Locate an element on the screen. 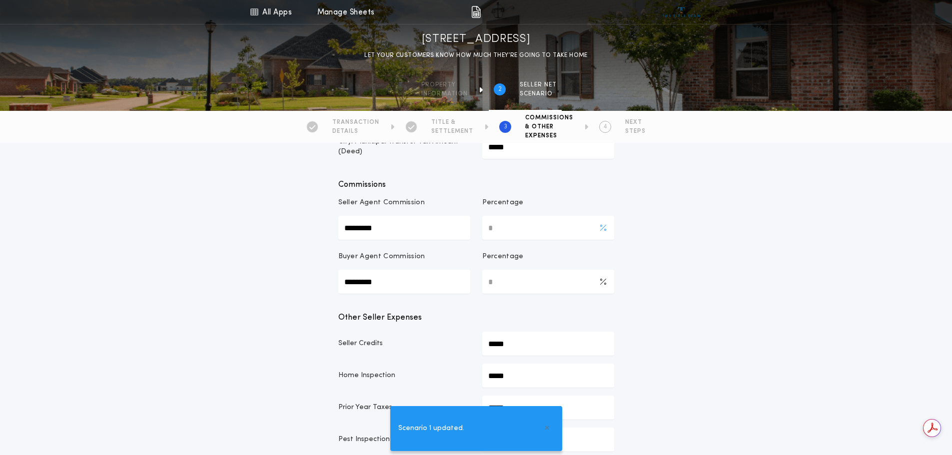 This screenshot has width=952, height=455. h2: 2 is located at coordinates (499, 89).